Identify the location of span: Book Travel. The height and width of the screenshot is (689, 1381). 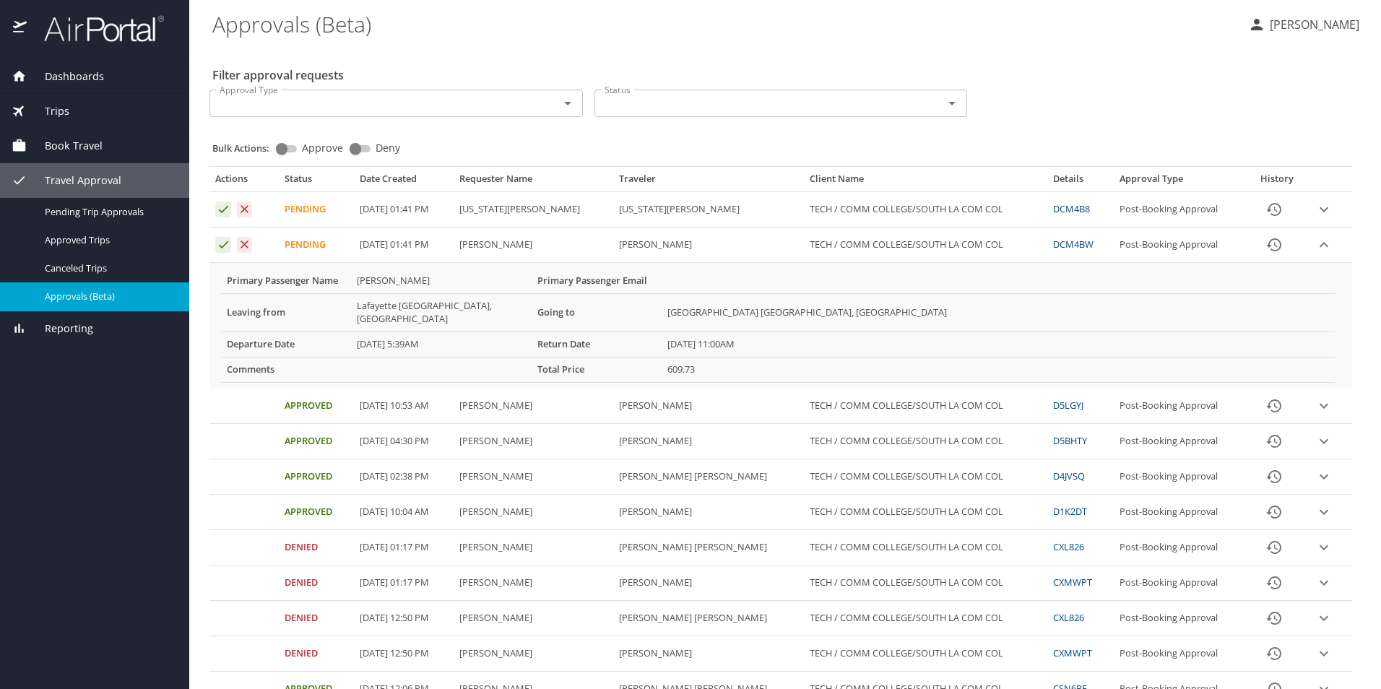
(64, 146).